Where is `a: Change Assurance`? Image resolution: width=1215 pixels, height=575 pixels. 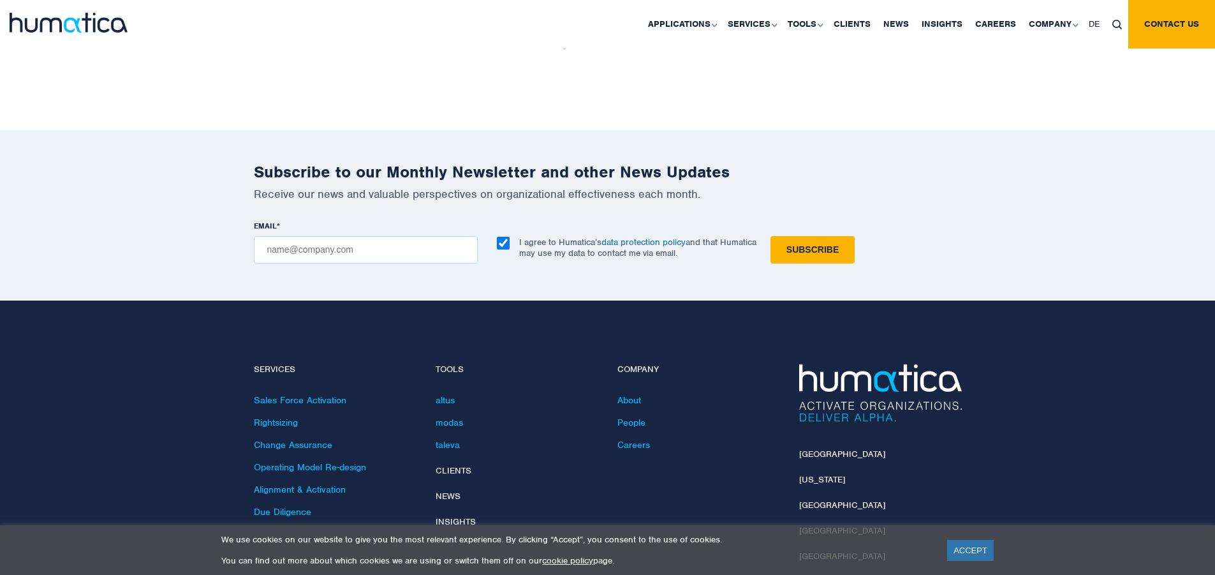 a: Change Assurance is located at coordinates (293, 445).